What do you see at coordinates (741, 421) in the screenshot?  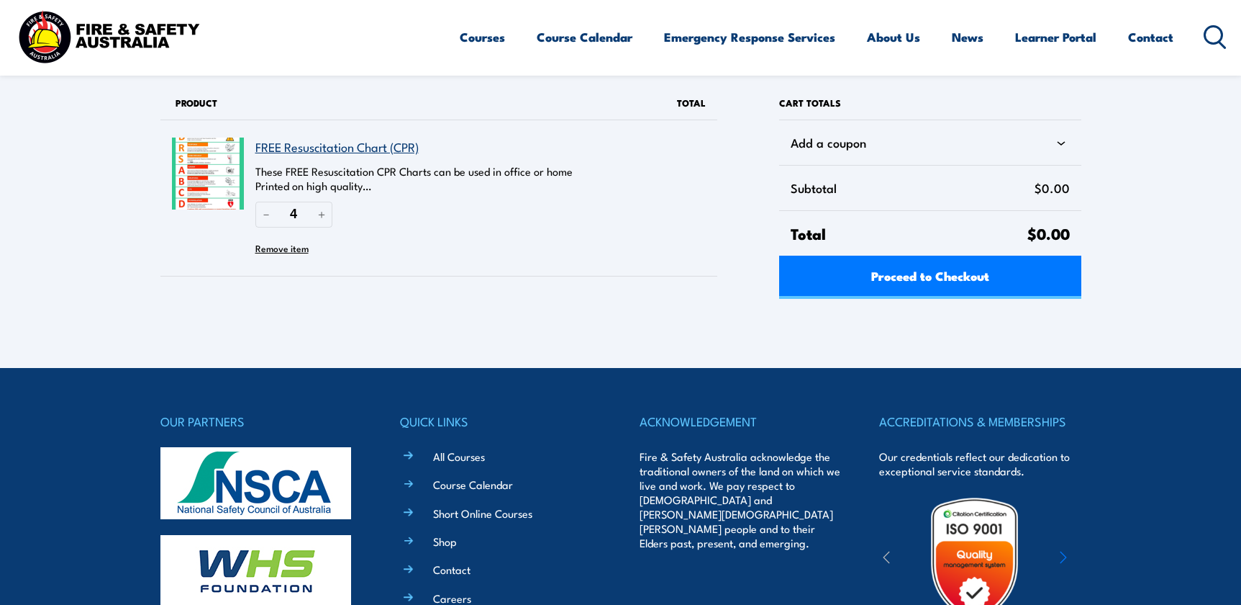 I see `h4: ACKNOWLEDGEMENT` at bounding box center [741, 421].